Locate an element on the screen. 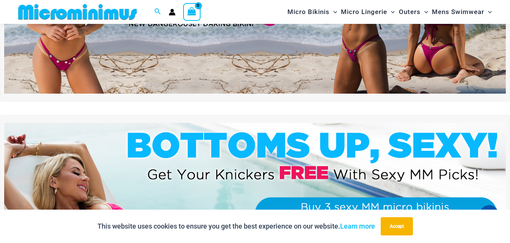  p: This website uses cookies to ensure you get the best experience on our website. is located at coordinates (236, 226).